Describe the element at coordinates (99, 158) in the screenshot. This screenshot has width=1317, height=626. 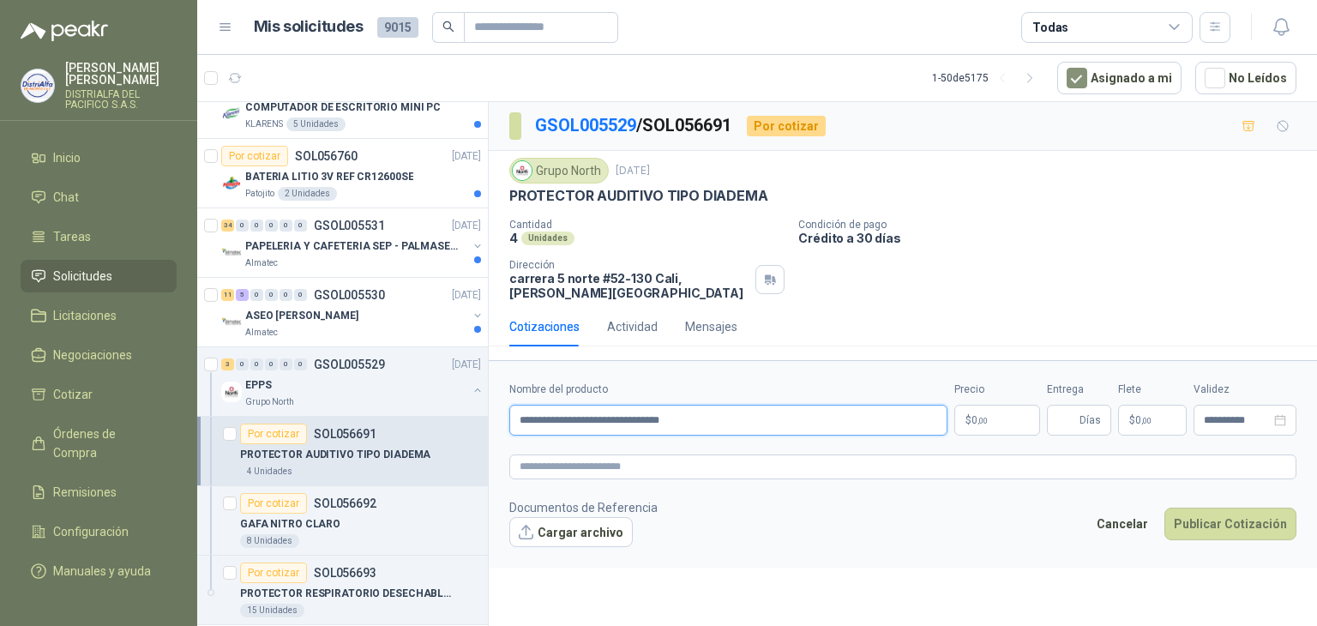
I see `a: Inicio` at that location.